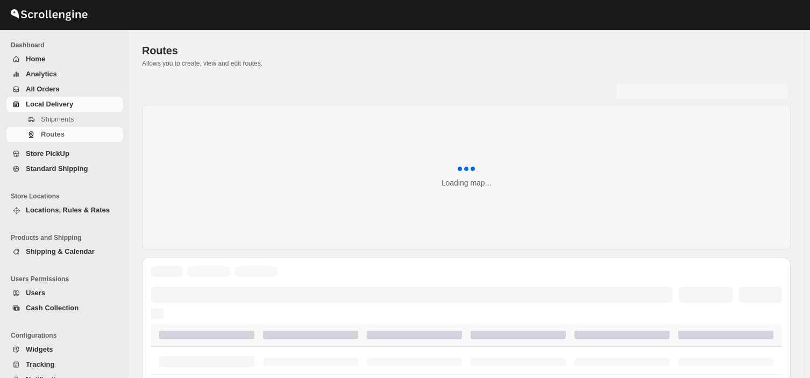 This screenshot has height=378, width=810. What do you see at coordinates (65, 89) in the screenshot?
I see `button: All Orders` at bounding box center [65, 89].